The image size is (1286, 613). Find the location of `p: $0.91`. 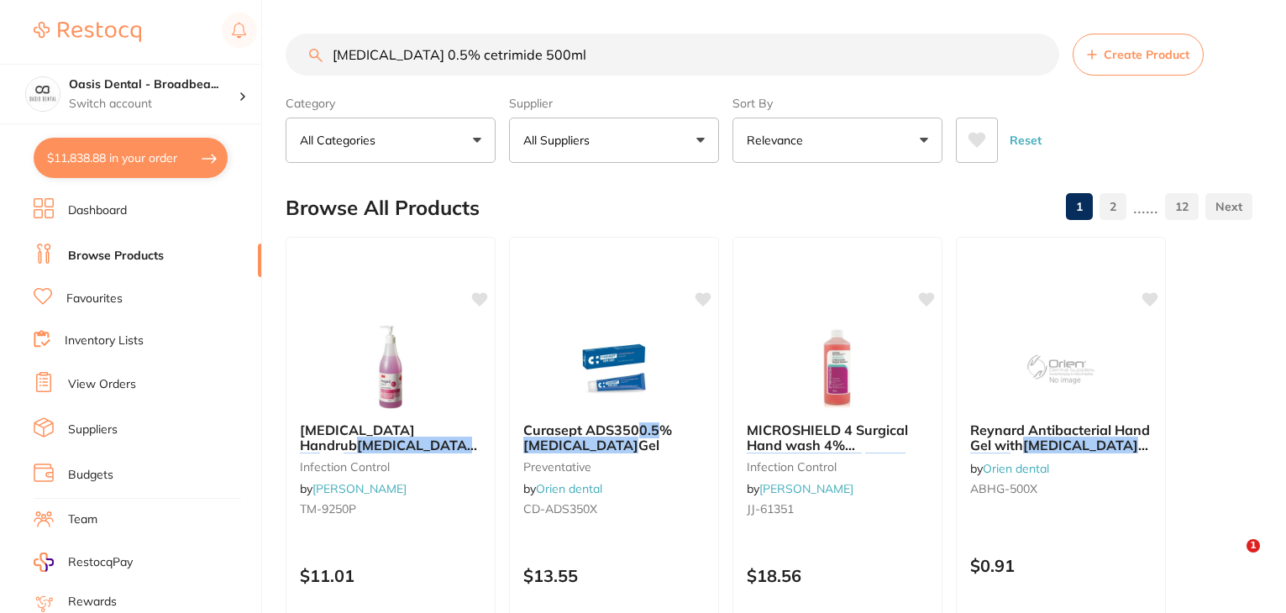

p: $0.91 is located at coordinates (1061, 565).